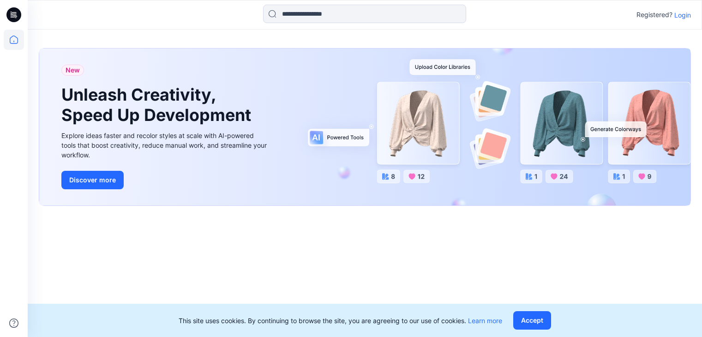 This screenshot has width=702, height=337. What do you see at coordinates (165, 145) in the screenshot?
I see `div: Explore ideas faster and recolor styles at scale with AI-powered tools that boost creativity, red...` at bounding box center [165, 145].